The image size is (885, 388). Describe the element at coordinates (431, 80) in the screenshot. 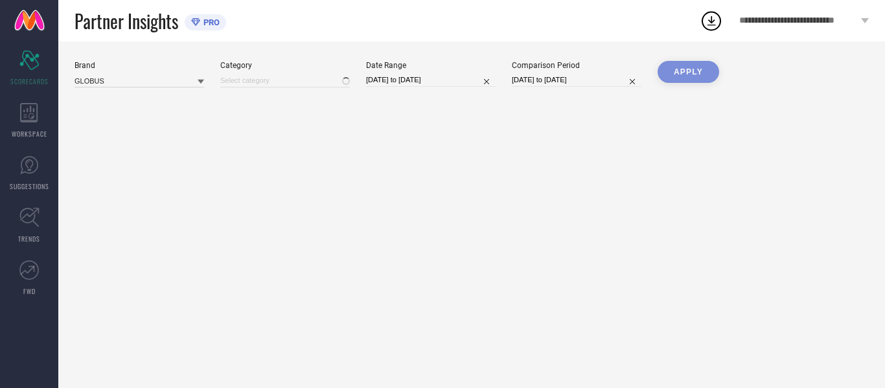

I see `input: Select date range` at that location.